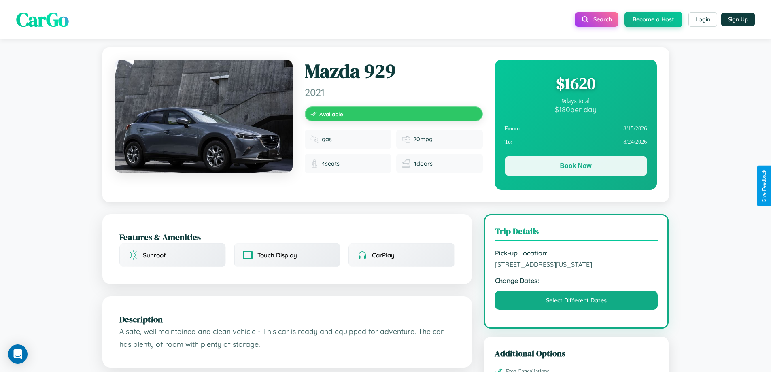 This screenshot has width=771, height=372. I want to click on button: Select Different Dates, so click(576, 300).